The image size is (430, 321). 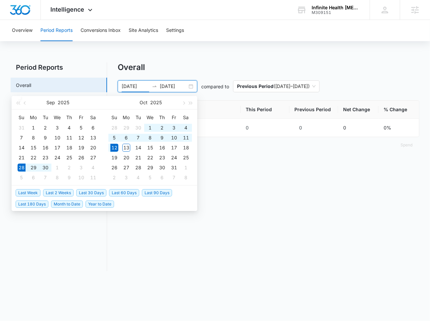 What do you see at coordinates (59, 67) in the screenshot?
I see `h2: Period Reports` at bounding box center [59, 67].